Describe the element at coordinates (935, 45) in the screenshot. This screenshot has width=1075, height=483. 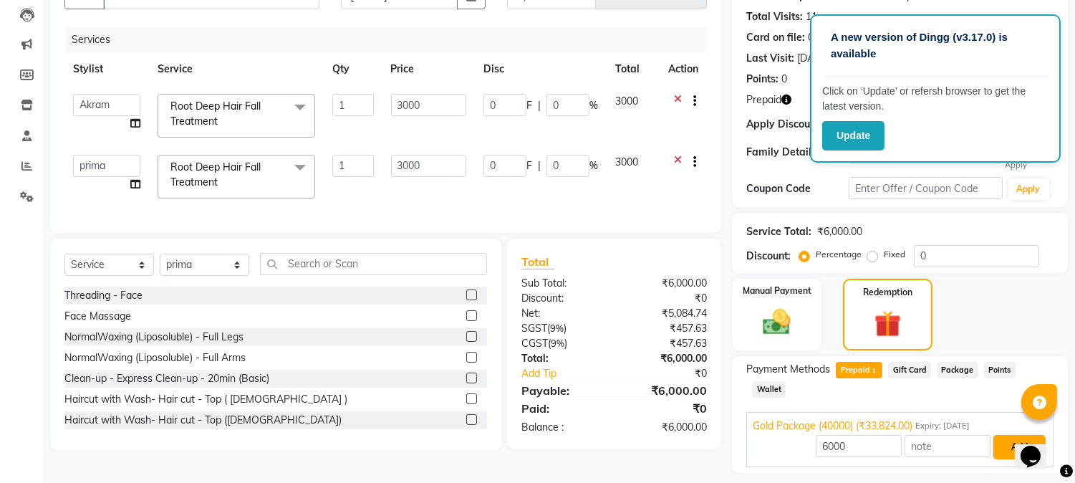
I see `p: A new version of Dingg (v3.17.0) is available` at that location.